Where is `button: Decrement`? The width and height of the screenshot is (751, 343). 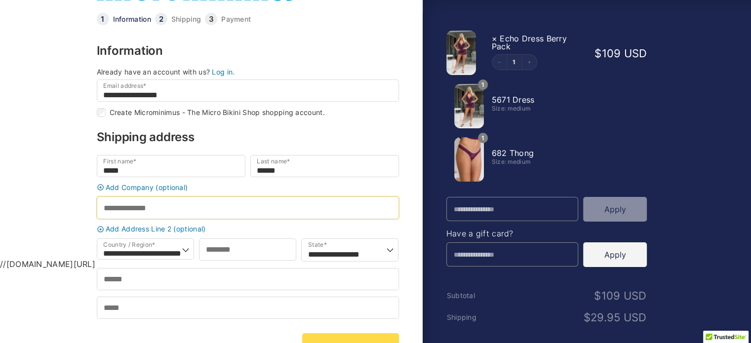
button: Decrement is located at coordinates (500, 62).